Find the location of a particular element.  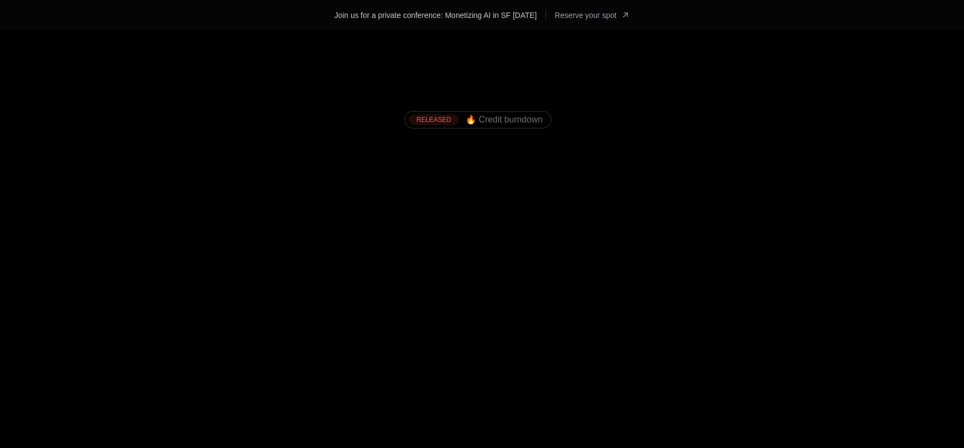

span: Reserve your spot is located at coordinates (586, 15).